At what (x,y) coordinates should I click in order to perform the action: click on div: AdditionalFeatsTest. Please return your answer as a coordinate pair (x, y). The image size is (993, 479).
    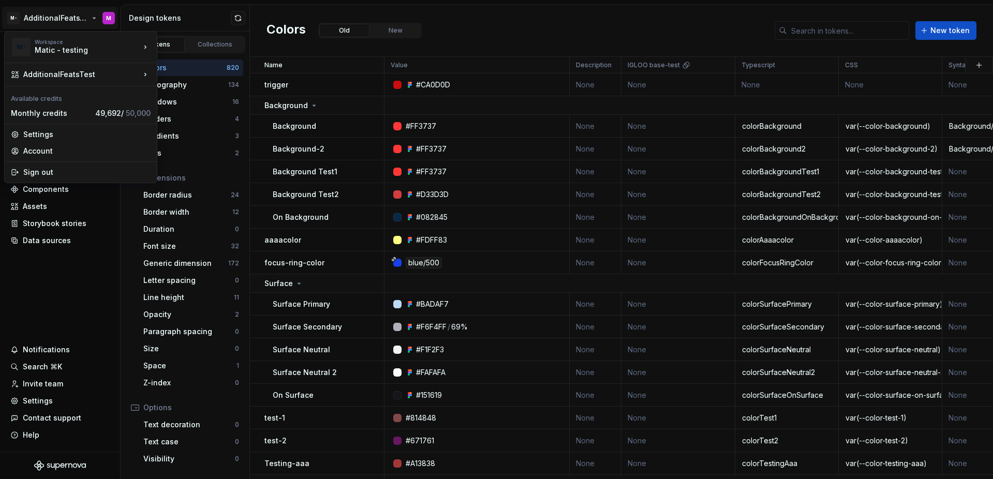
    Looking at the image, I should click on (82, 74).